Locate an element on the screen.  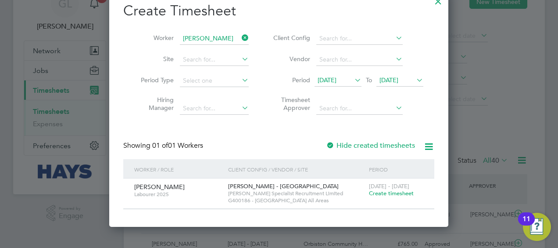
div: Client Config / Vendor / Site is located at coordinates (296, 169).